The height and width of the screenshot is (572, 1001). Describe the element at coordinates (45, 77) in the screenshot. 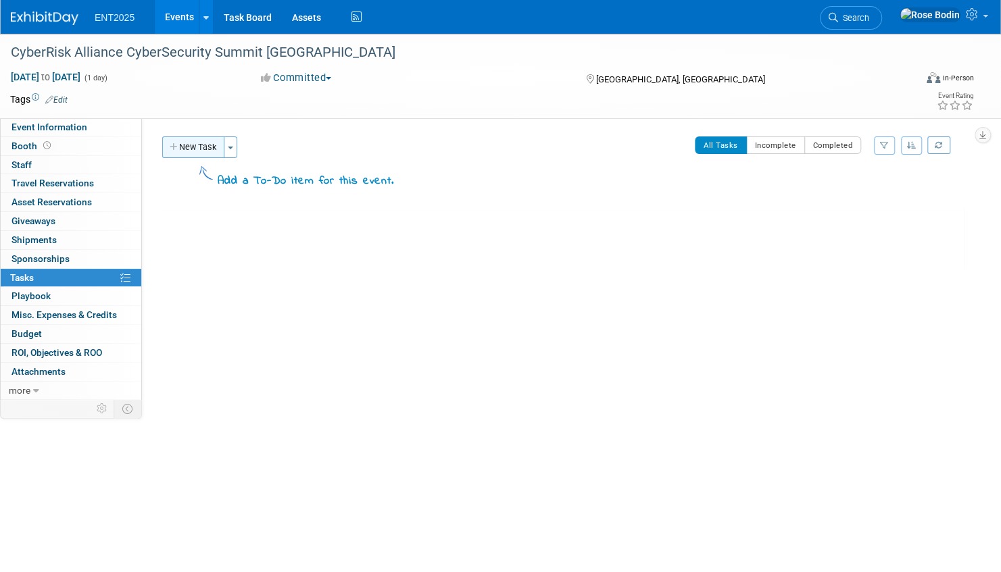

I see `span: to` at that location.